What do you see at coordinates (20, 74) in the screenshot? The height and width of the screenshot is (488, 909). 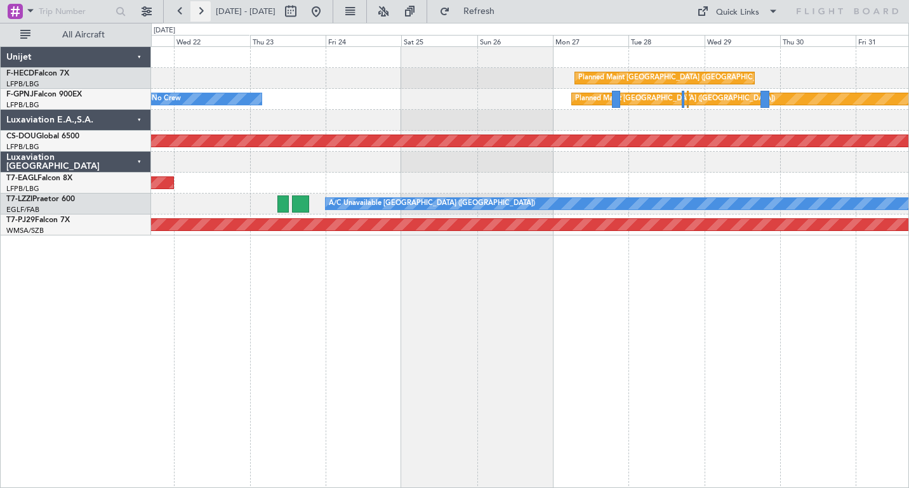 I see `span: F-HECD` at bounding box center [20, 74].